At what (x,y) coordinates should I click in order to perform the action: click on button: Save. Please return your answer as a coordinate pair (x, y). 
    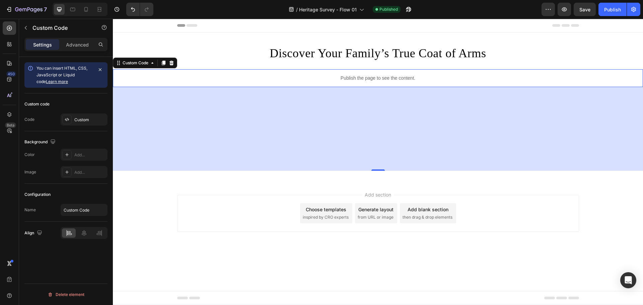
    Looking at the image, I should click on (585, 9).